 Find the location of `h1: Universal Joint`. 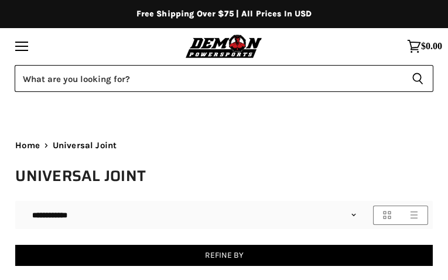

h1: Universal Joint is located at coordinates (224, 176).